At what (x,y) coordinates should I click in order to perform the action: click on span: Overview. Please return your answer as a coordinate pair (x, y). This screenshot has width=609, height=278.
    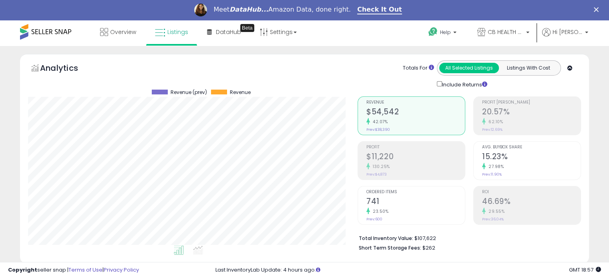
    Looking at the image, I should click on (123, 32).